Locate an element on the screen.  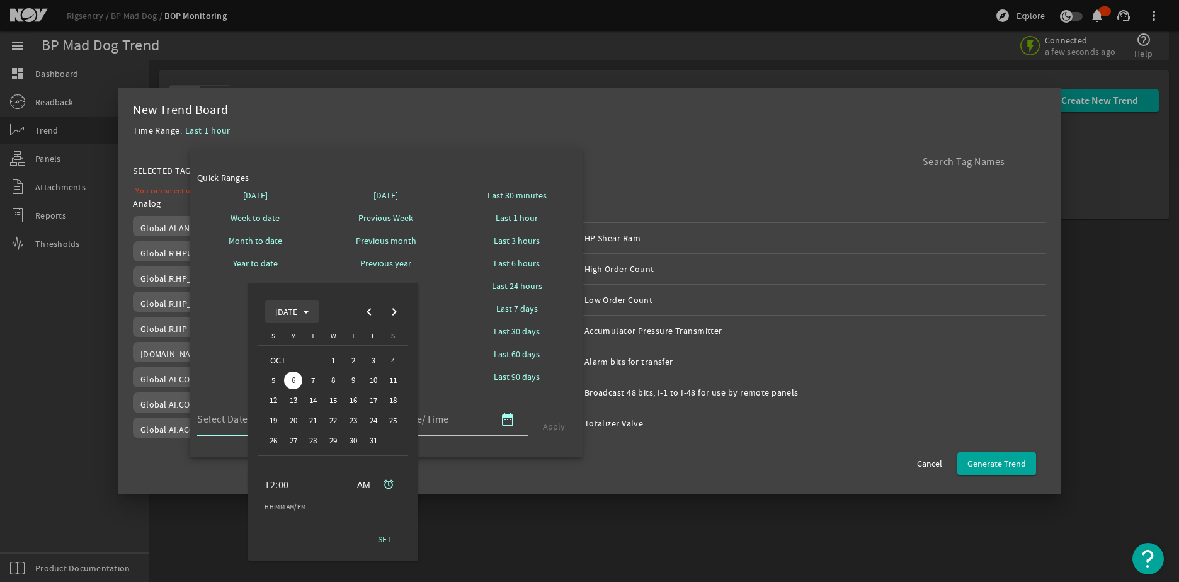
button: October 27, 2025 is located at coordinates (294, 440).